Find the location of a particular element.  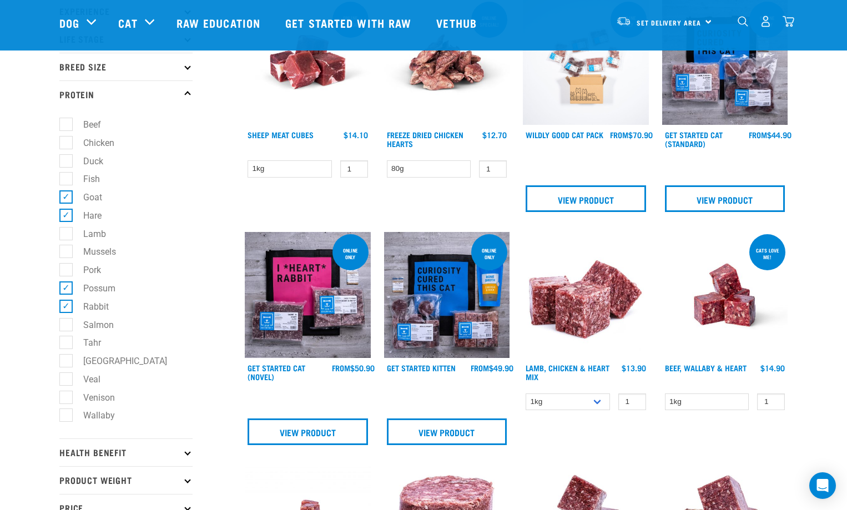

label: Hare is located at coordinates (85, 215).